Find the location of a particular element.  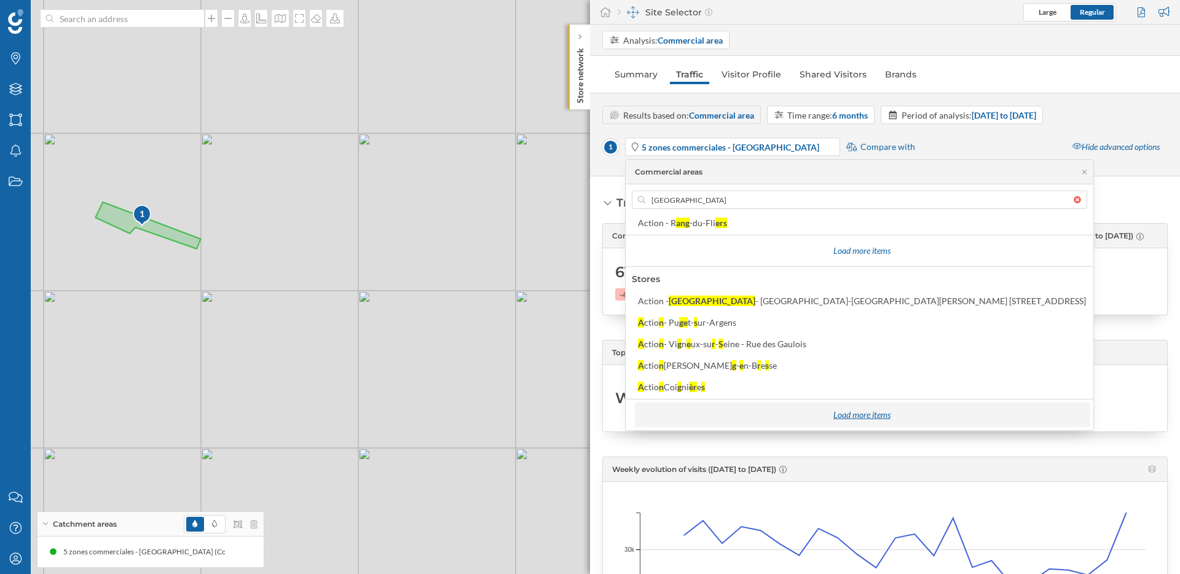

div: se is located at coordinates (773, 365).